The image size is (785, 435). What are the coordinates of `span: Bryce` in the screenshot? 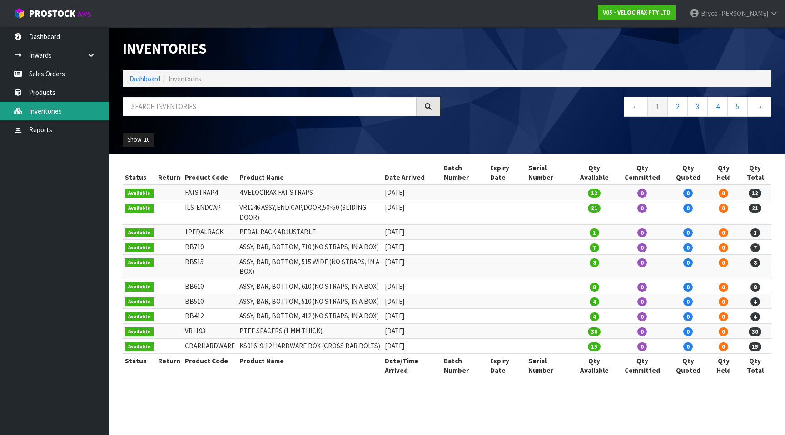 It's located at (709, 13).